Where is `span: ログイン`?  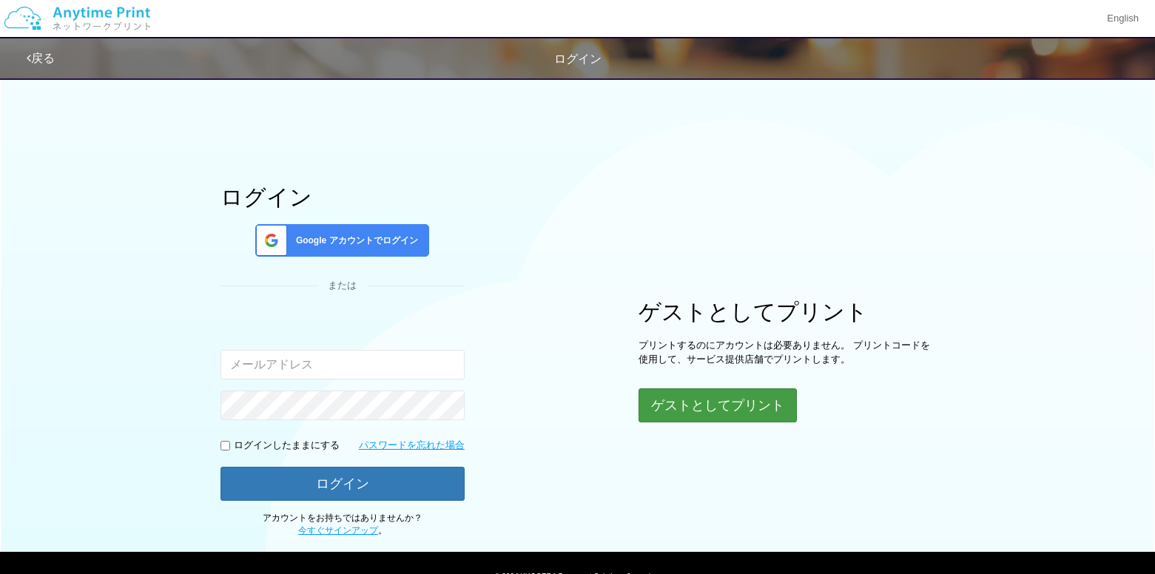
span: ログイン is located at coordinates (578, 58).